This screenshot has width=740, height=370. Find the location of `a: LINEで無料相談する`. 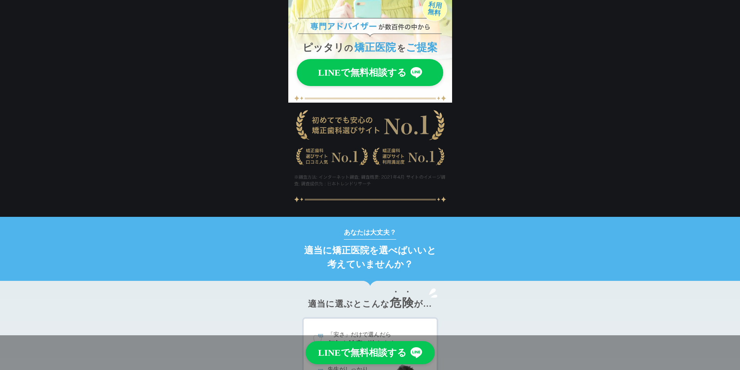

a: LINEで無料相談する is located at coordinates (370, 72).